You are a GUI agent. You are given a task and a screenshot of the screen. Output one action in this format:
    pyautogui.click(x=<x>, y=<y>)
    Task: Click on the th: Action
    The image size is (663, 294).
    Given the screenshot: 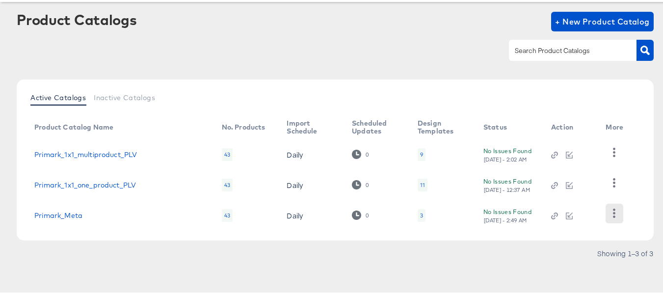 What is the action you would take?
    pyautogui.click(x=570, y=126)
    